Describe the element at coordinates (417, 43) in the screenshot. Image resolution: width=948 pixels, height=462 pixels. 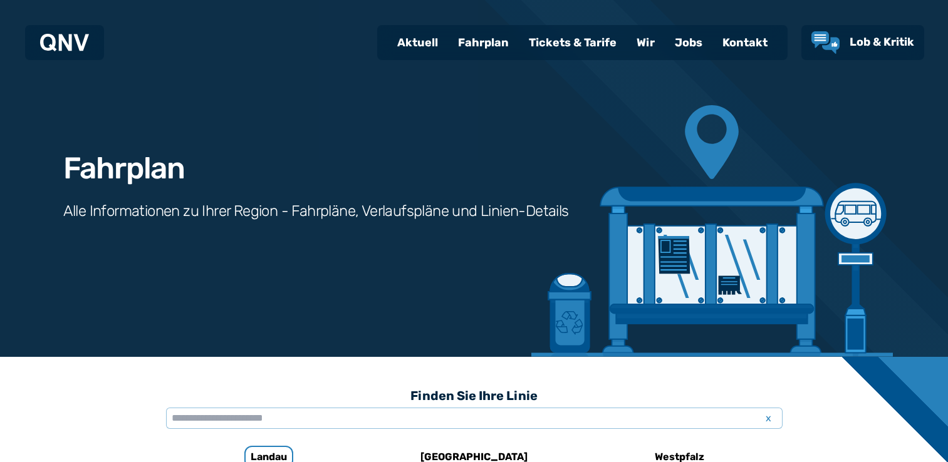
I see `div: Aktuell` at that location.